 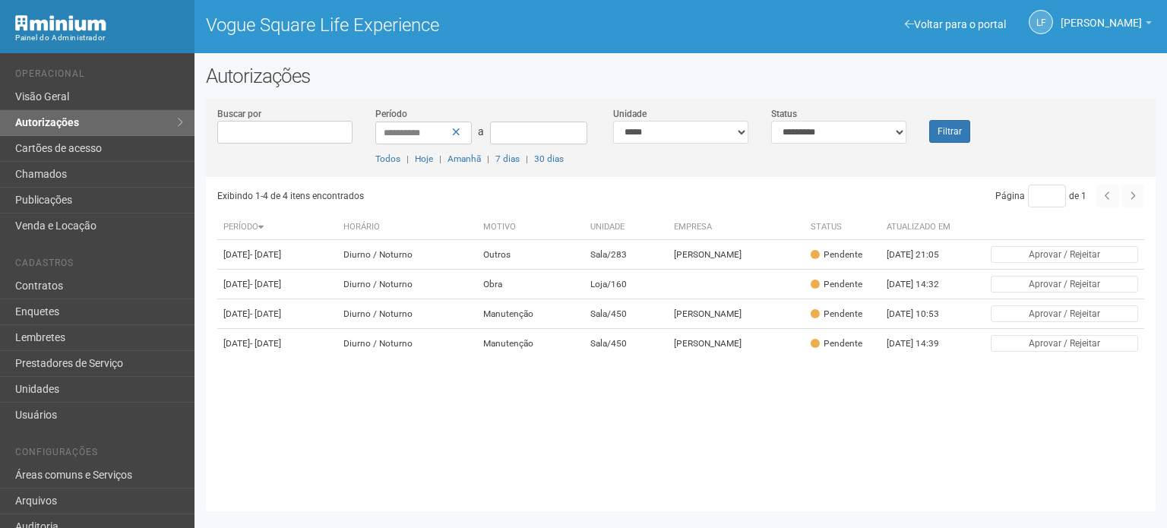 I want to click on td: Outros, so click(x=530, y=255).